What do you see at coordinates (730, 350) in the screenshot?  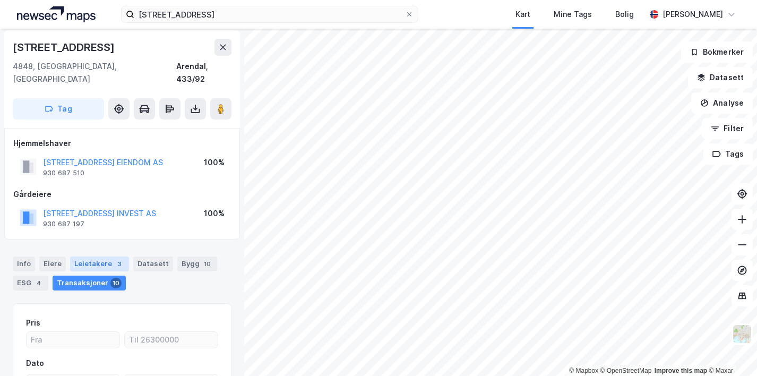 I see `div: Chat Widget` at bounding box center [730, 350].